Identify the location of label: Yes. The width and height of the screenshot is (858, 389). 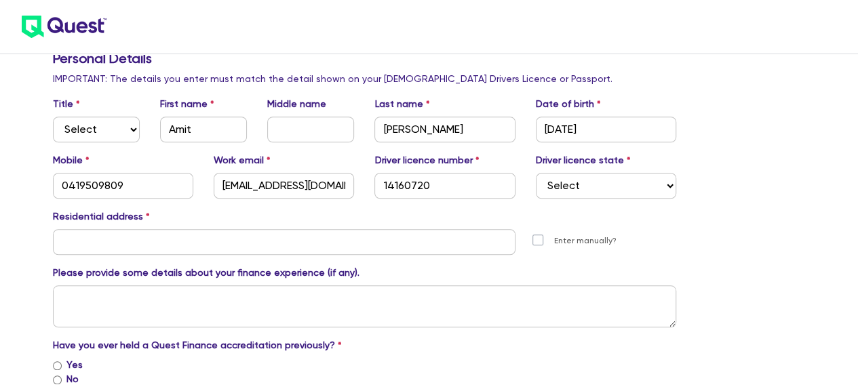
(75, 365).